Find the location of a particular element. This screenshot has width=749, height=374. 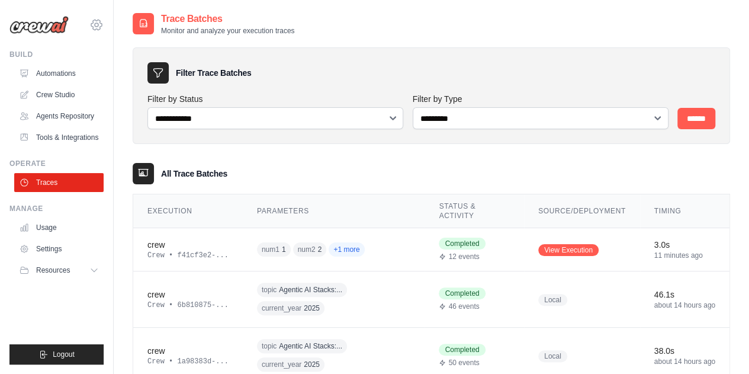

div: num1: 1, num2: 2, operation: sum is located at coordinates (334, 249).